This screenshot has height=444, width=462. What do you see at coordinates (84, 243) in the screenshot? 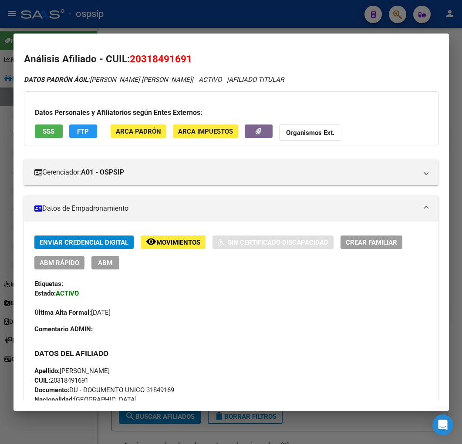
I see `span: Enviar Credencial Digital` at bounding box center [84, 243].